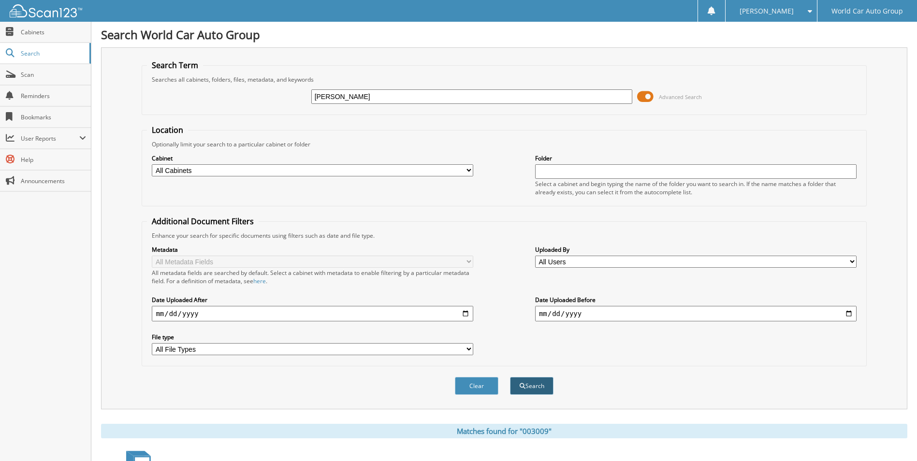  I want to click on label: Date Uploaded After, so click(312, 300).